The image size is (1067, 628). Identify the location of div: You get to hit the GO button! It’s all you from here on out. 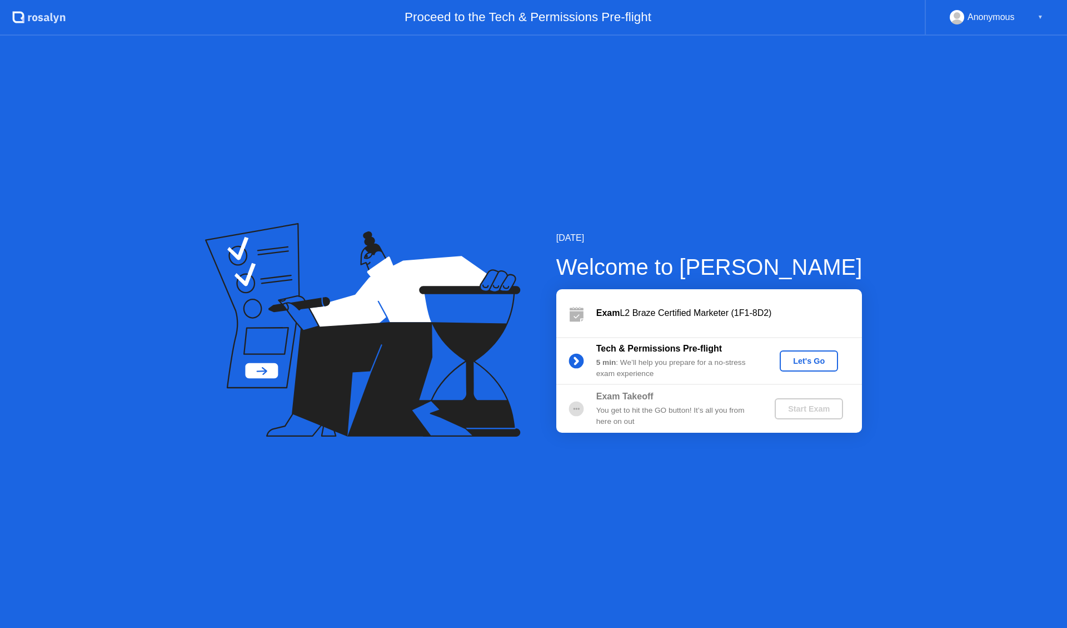
(676, 416).